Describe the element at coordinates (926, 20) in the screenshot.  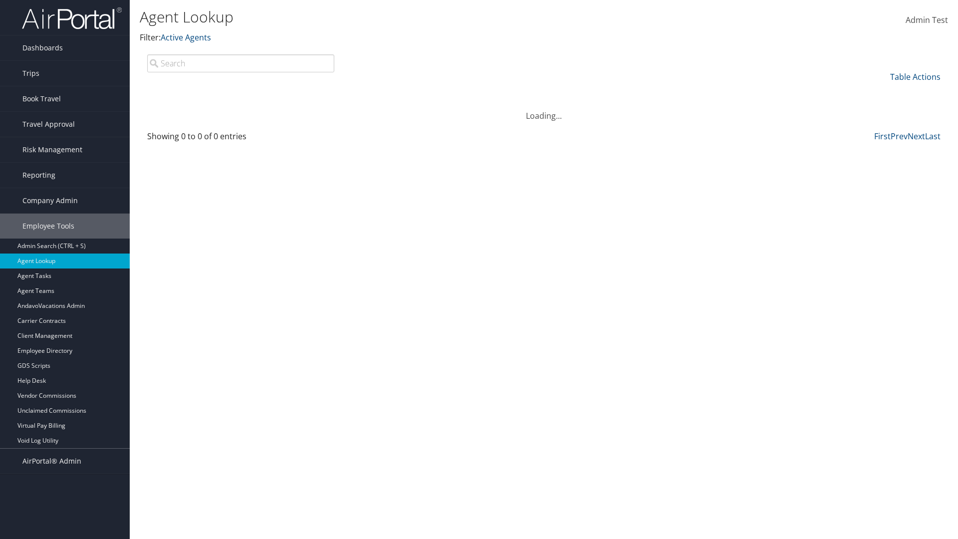
I see `a: Admin Test` at that location.